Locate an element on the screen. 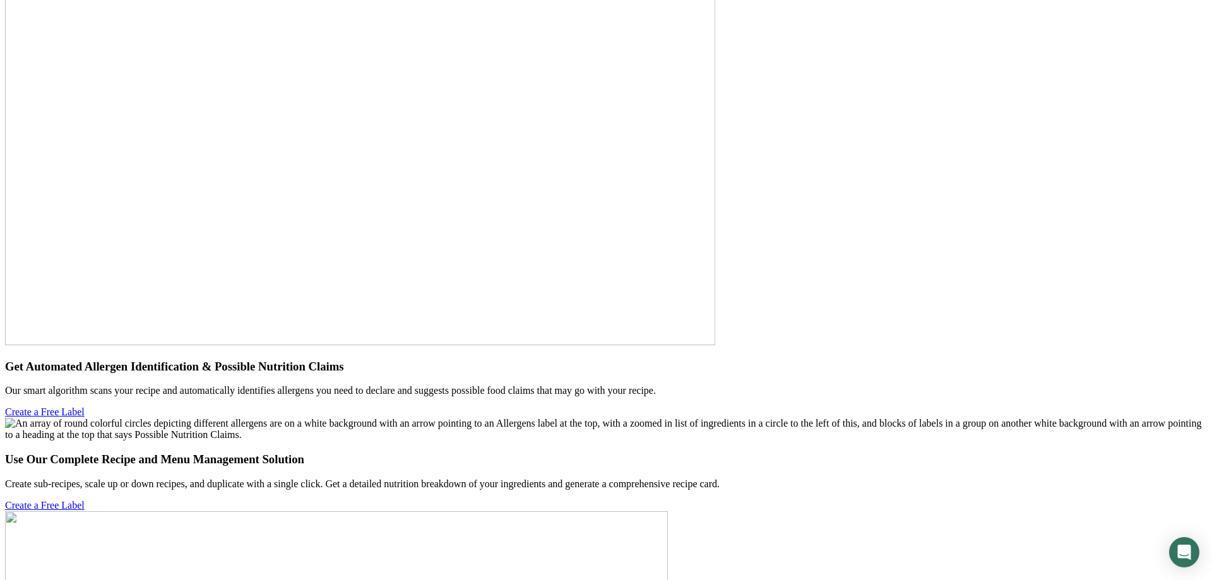 The width and height of the screenshot is (1212, 580). div: Open Intercom Messenger is located at coordinates (1185, 553).